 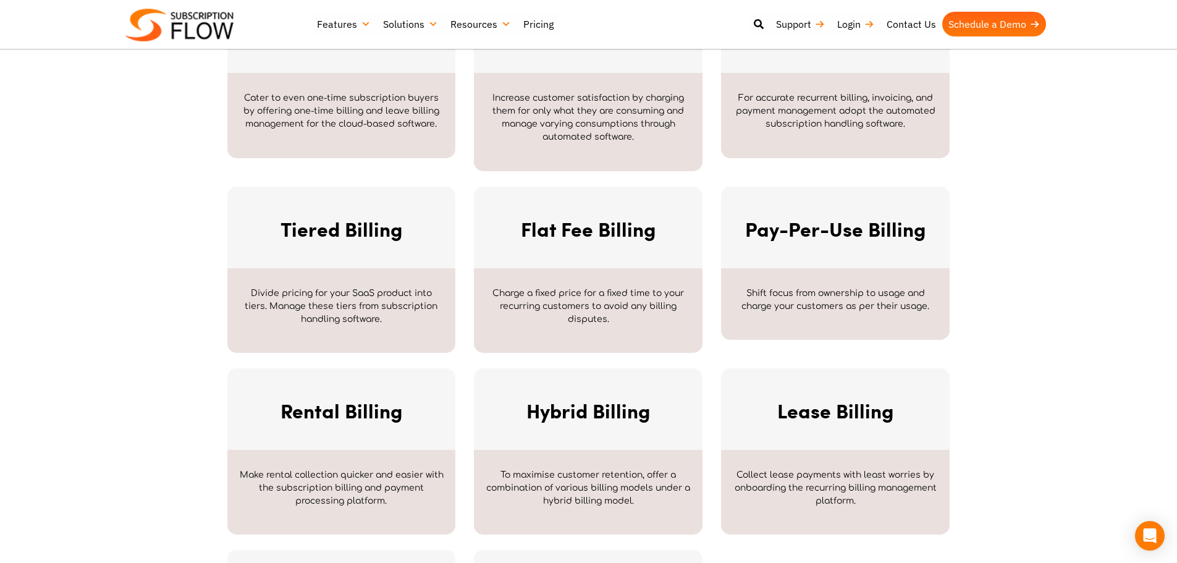 I want to click on a: Solutions, so click(x=410, y=24).